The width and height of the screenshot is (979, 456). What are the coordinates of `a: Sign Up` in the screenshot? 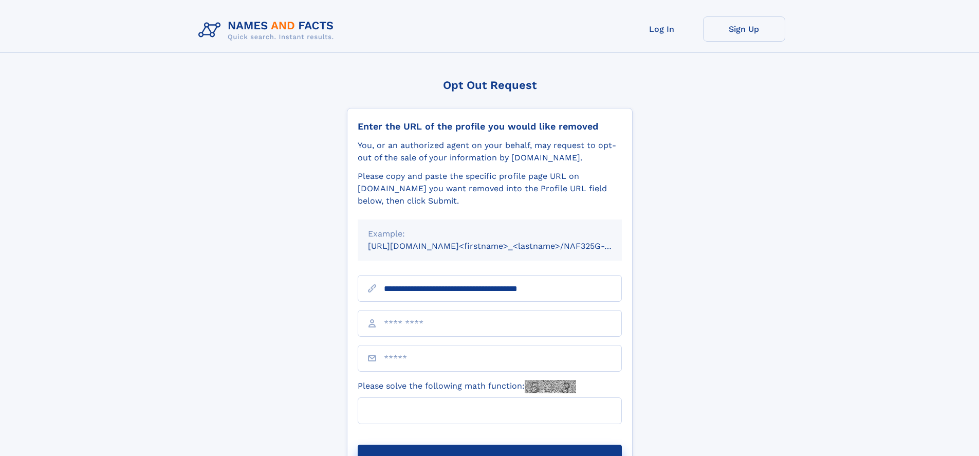 It's located at (744, 29).